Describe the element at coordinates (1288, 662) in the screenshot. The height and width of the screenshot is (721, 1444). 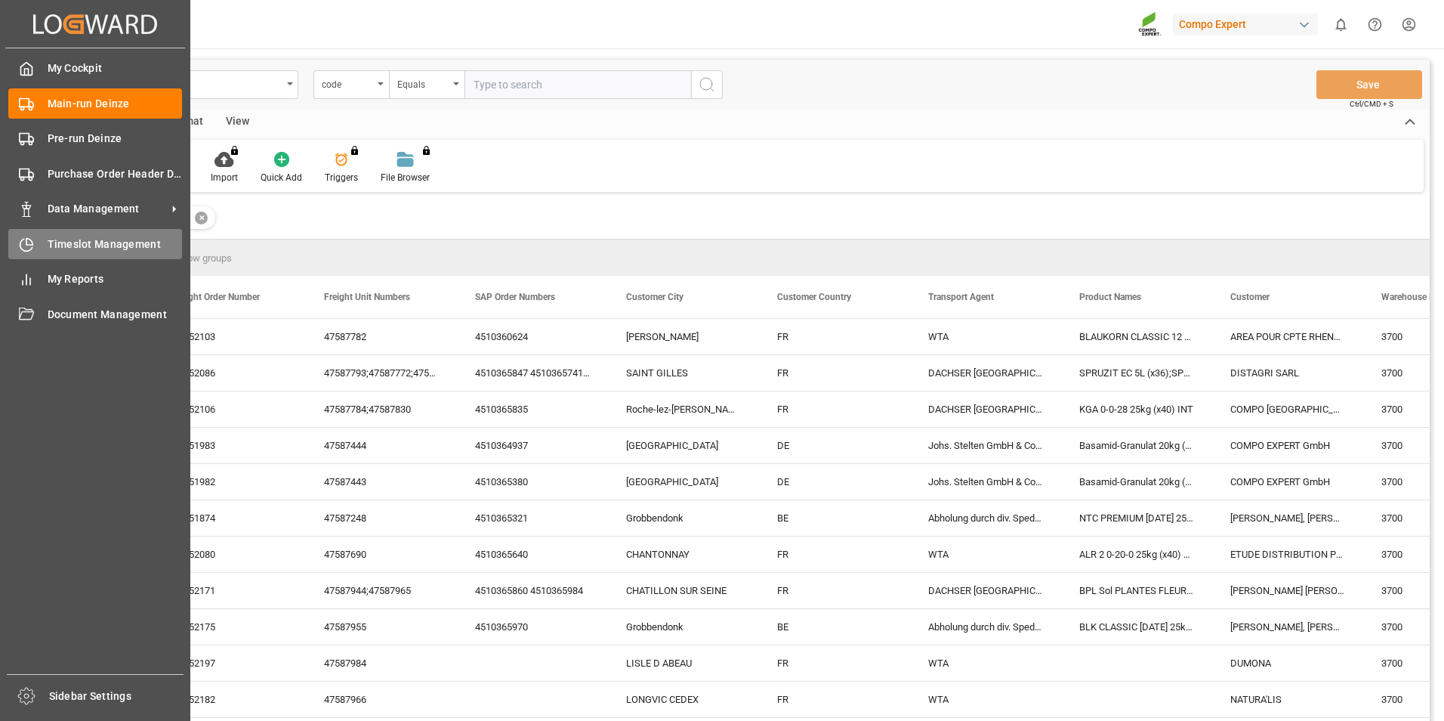
I see `div: DUMONA` at that location.